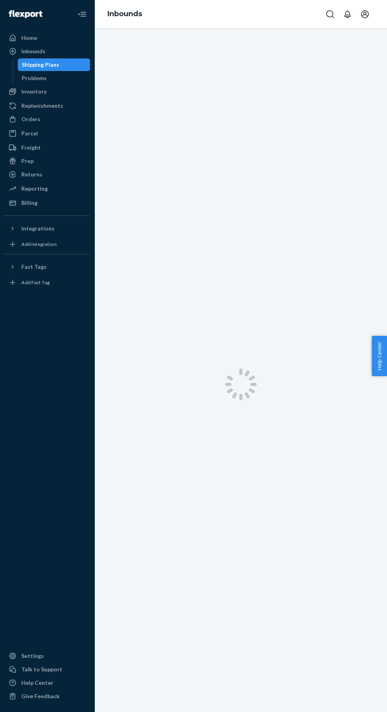 This screenshot has height=712, width=387. What do you see at coordinates (34, 189) in the screenshot?
I see `div: Reporting` at bounding box center [34, 189].